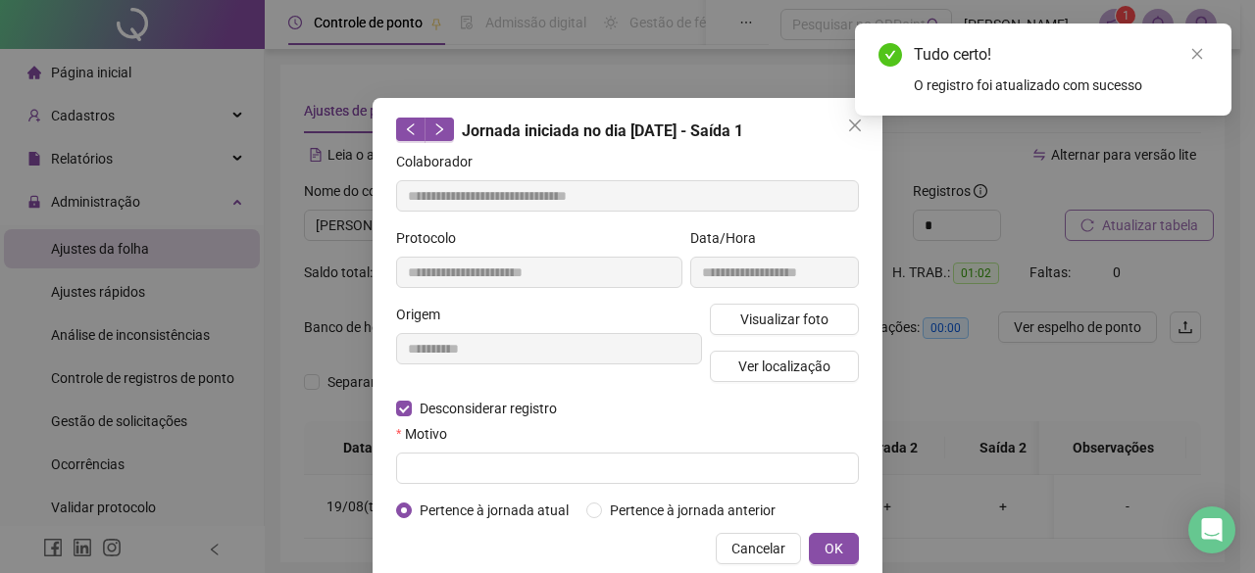  I want to click on div: O registro foi atualizado com sucesso, so click(1061, 85).